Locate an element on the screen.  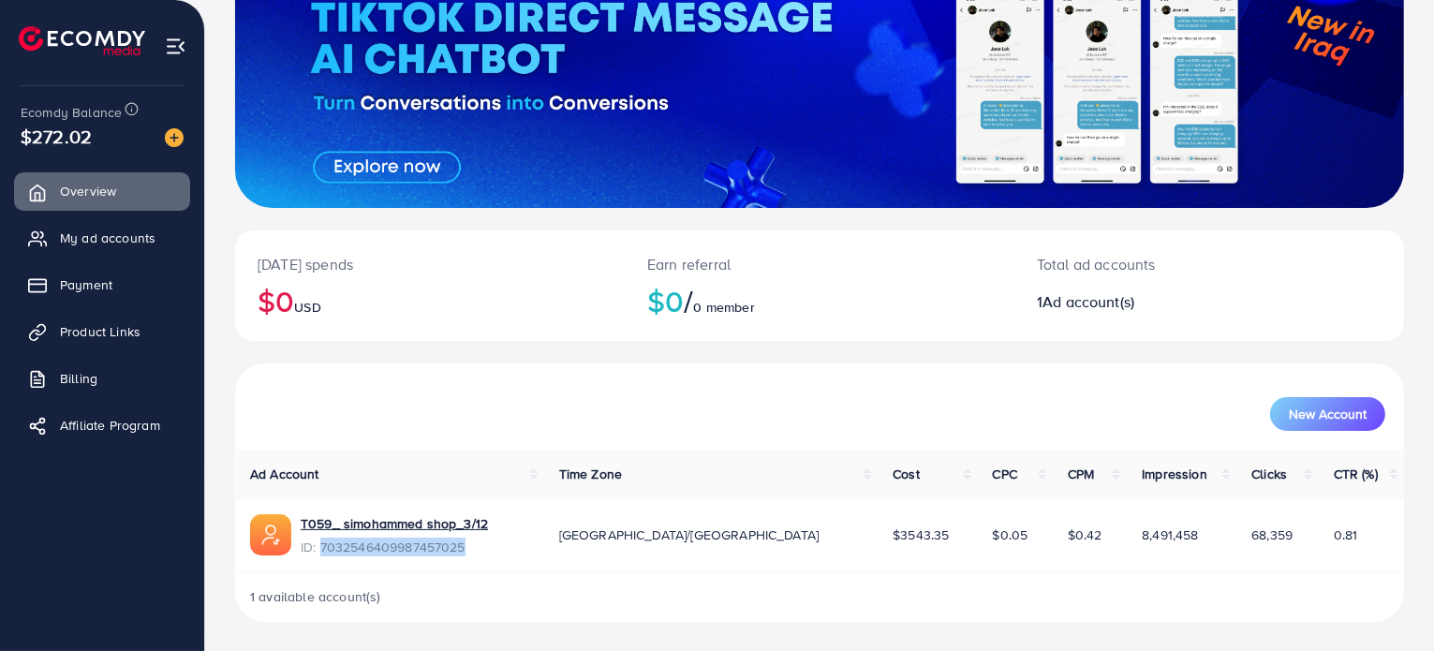
a: logo is located at coordinates (82, 40).